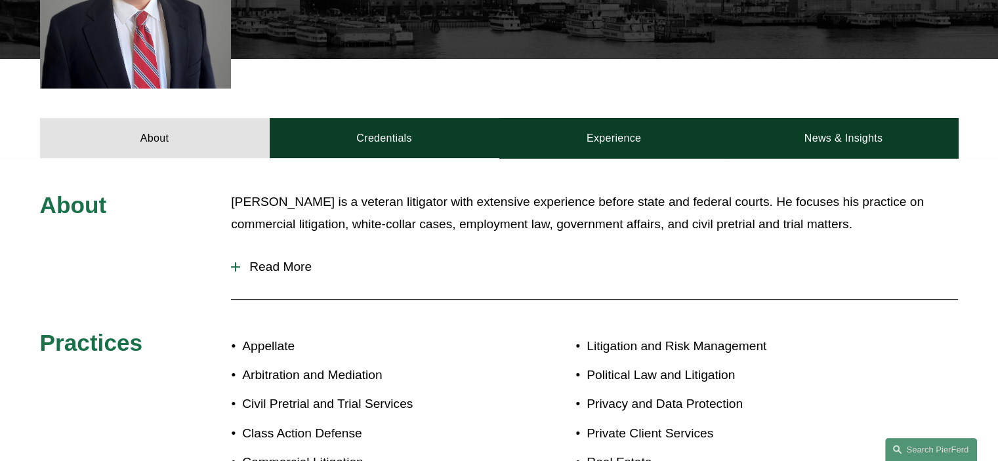 The width and height of the screenshot is (998, 461). Describe the element at coordinates (735, 434) in the screenshot. I see `p: Private Client Services` at that location.